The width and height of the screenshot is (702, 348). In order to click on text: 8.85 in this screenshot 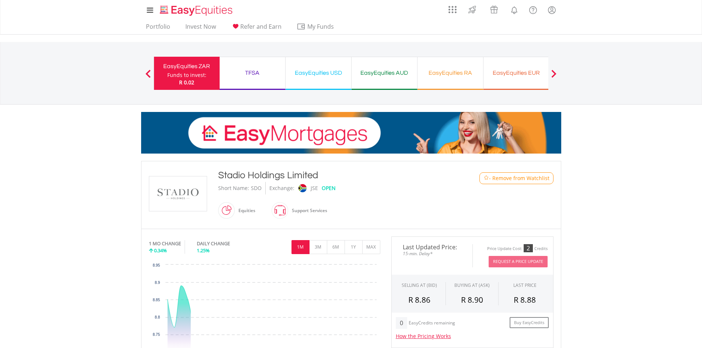, I will do `click(156, 300)`.